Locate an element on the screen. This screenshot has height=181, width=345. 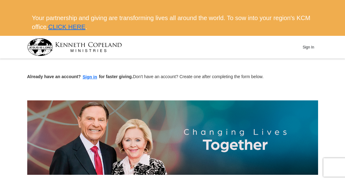
strong: Already have an account? for faster giving. is located at coordinates (80, 77).